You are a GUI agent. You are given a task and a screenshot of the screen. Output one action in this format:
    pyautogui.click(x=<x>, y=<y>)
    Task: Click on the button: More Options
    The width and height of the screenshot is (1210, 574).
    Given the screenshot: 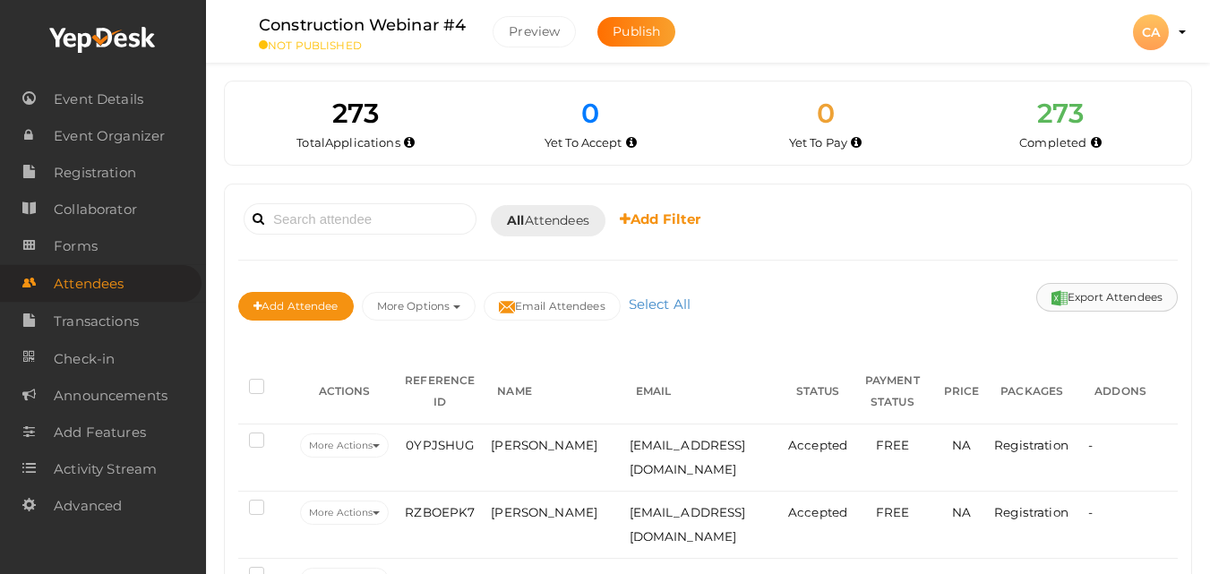 What is the action you would take?
    pyautogui.click(x=418, y=306)
    